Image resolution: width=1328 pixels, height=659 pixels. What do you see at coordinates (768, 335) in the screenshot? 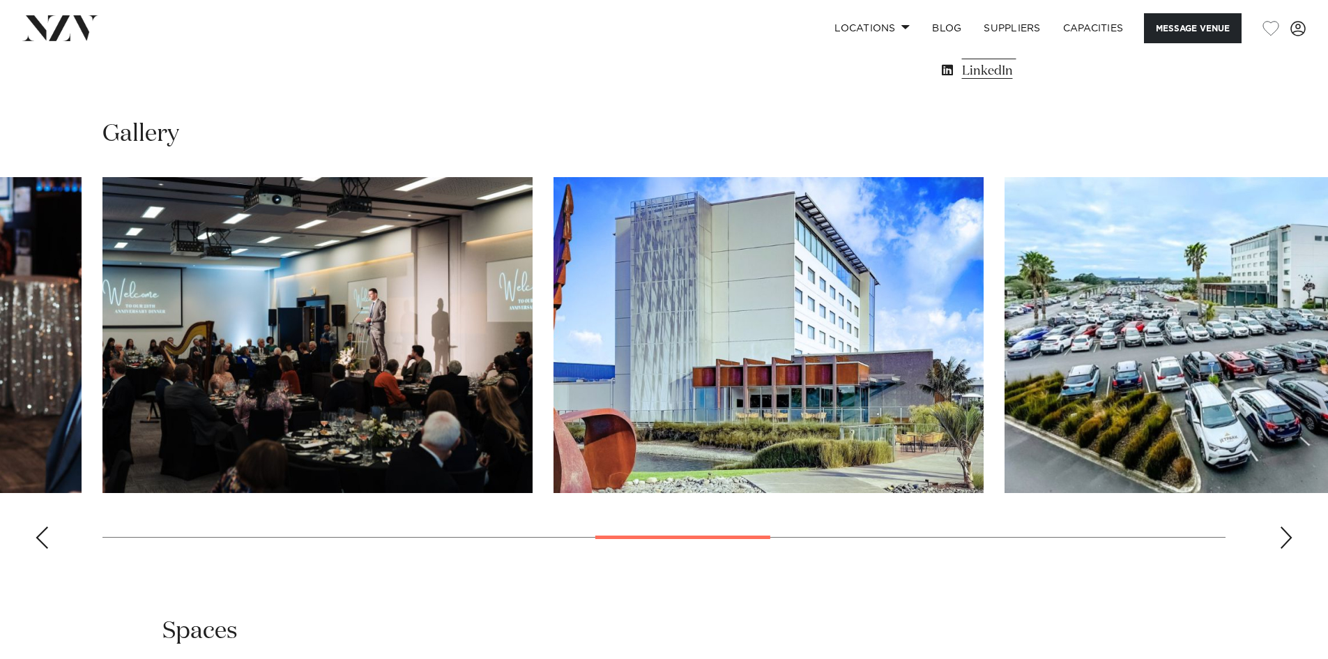
I see `swiper-slide: 9 / 16` at bounding box center [768, 335].